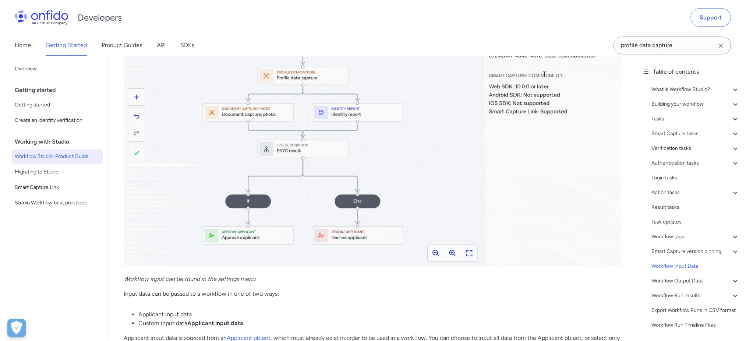 This screenshot has height=341, width=746. I want to click on span: Create an identity verification, so click(57, 121).